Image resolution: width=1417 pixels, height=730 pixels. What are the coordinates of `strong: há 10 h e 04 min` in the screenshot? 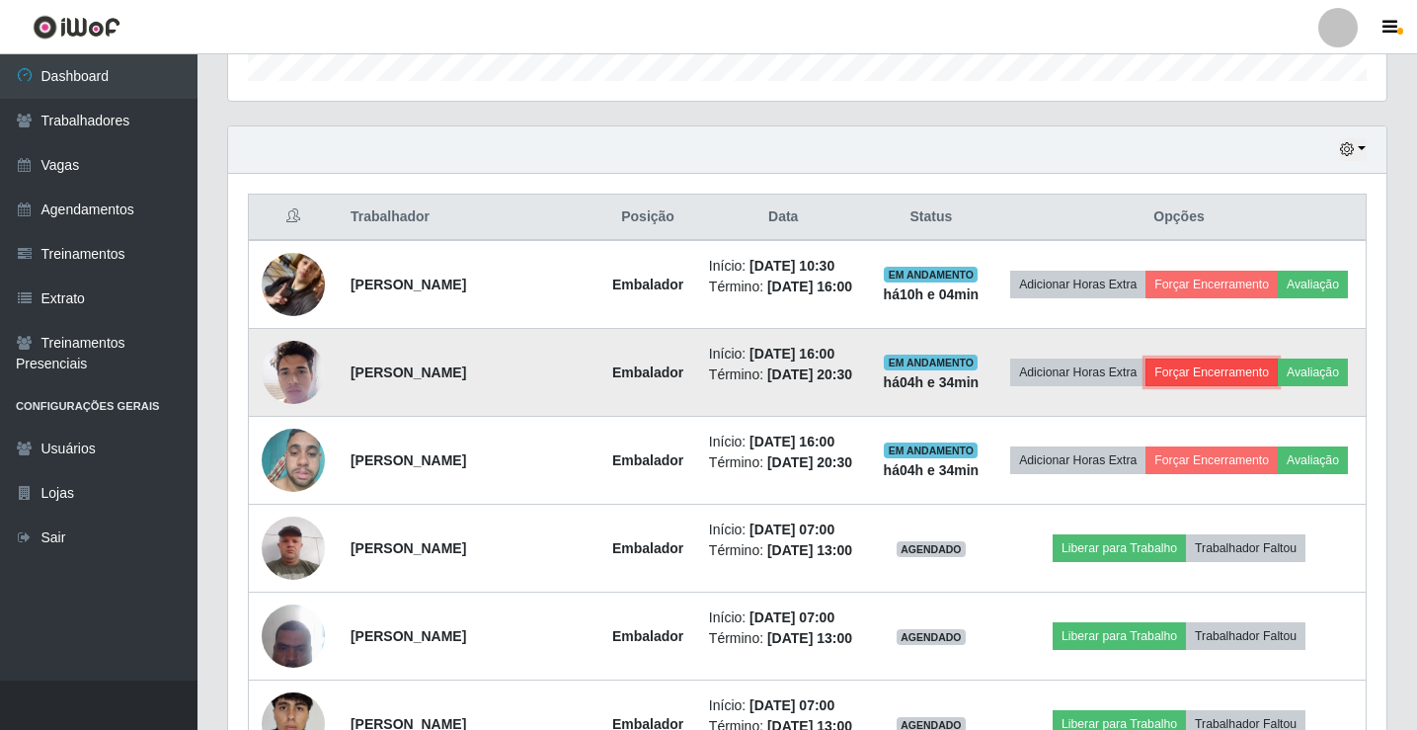 It's located at (931, 294).